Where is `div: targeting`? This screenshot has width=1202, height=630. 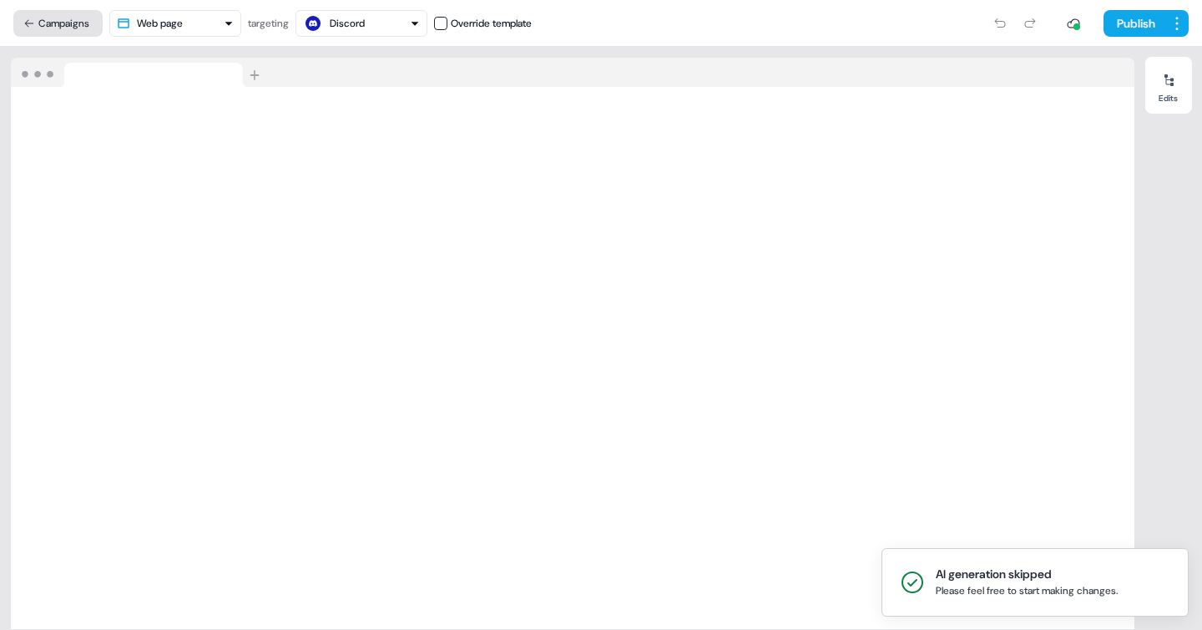
div: targeting is located at coordinates (268, 23).